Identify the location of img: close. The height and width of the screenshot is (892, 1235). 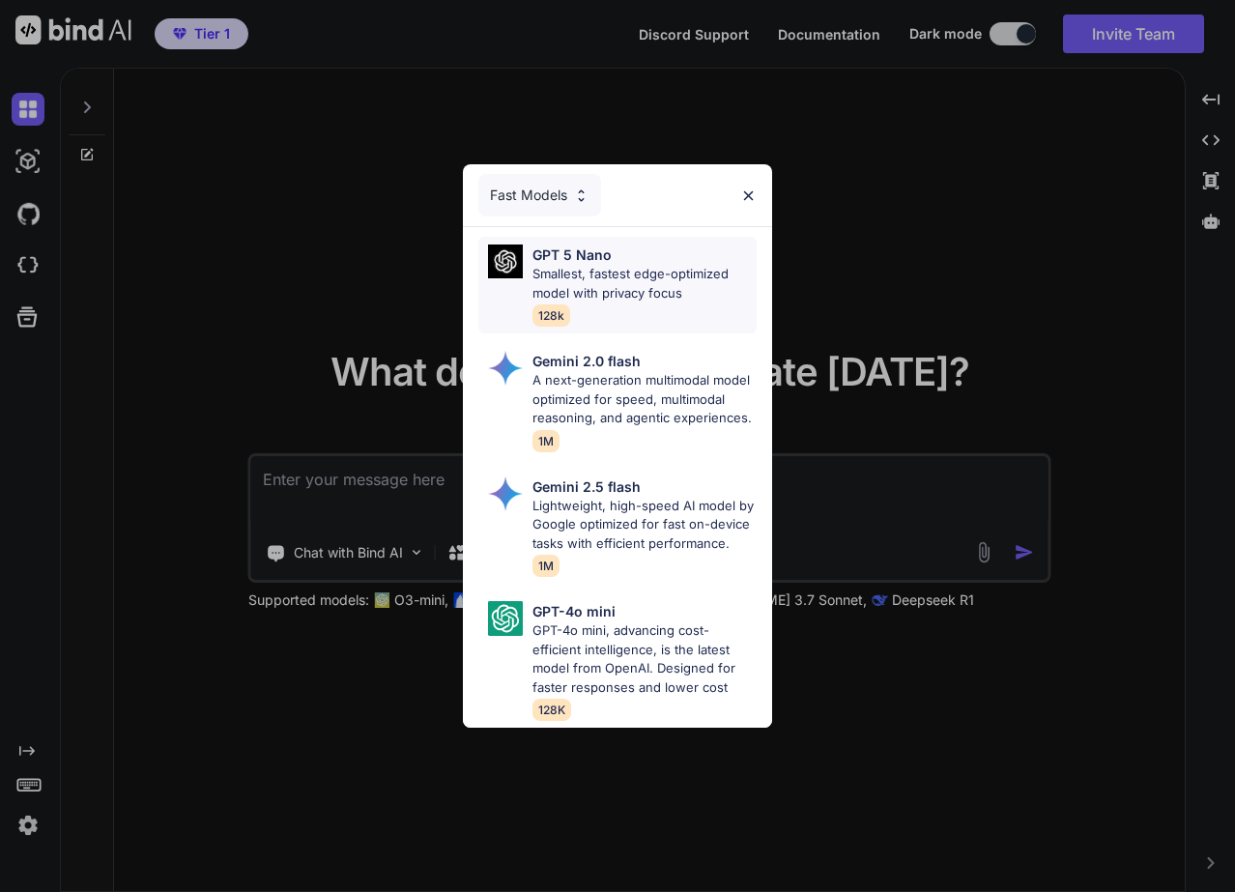
(748, 195).